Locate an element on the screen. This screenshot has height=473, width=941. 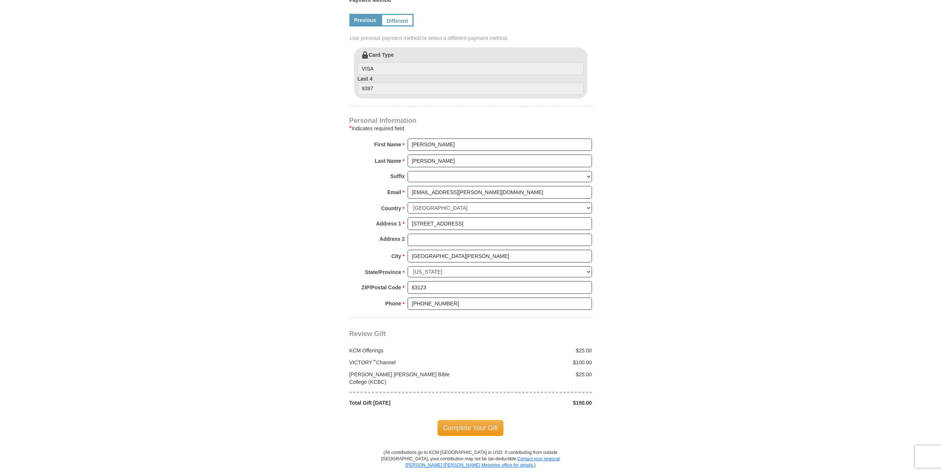
strong: City is located at coordinates (396, 256).